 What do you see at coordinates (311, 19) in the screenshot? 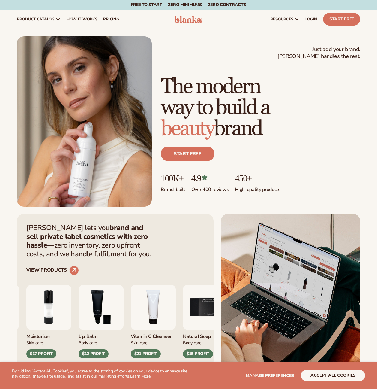
I see `span: LOGIN` at bounding box center [311, 19].